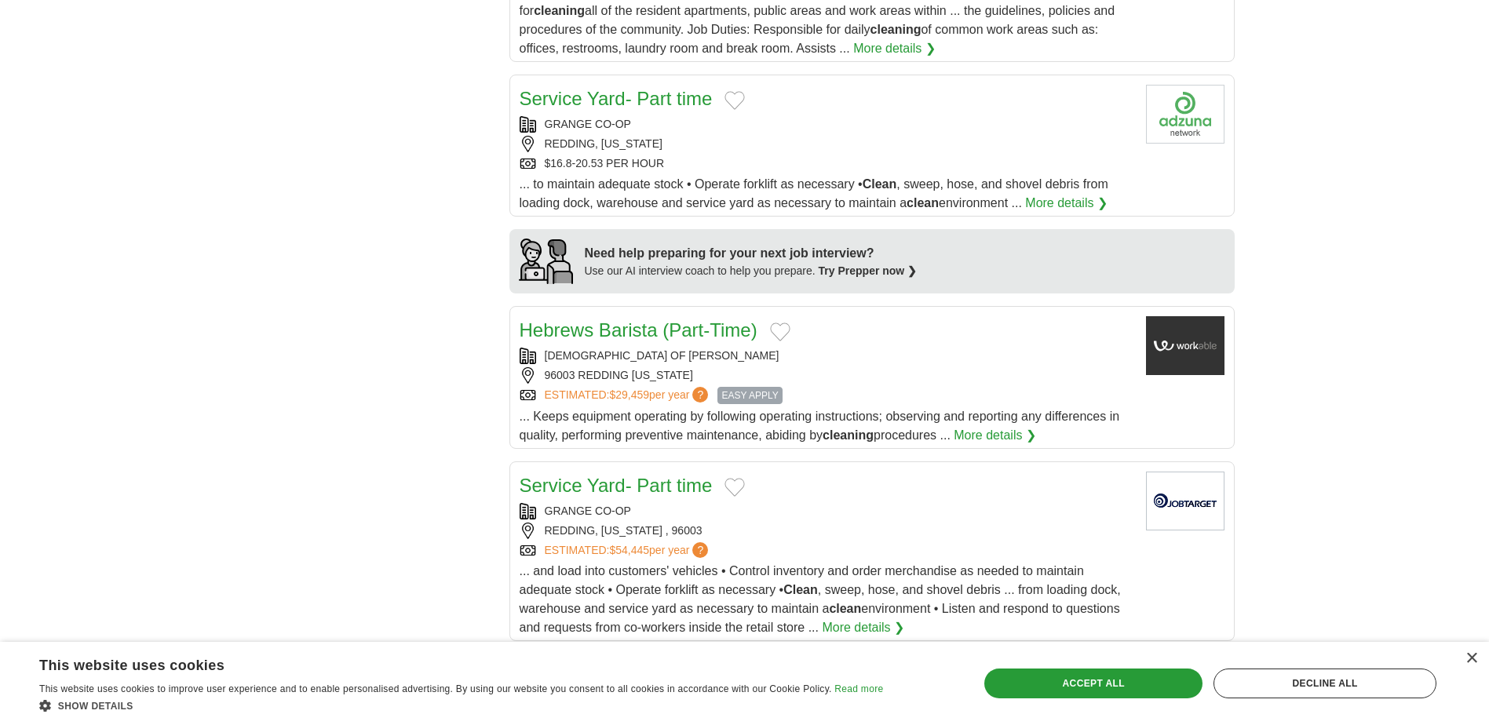  Describe the element at coordinates (638, 330) in the screenshot. I see `a: Hebrews Barista (Part-Time)` at that location.